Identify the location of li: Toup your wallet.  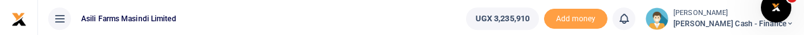
(576, 19).